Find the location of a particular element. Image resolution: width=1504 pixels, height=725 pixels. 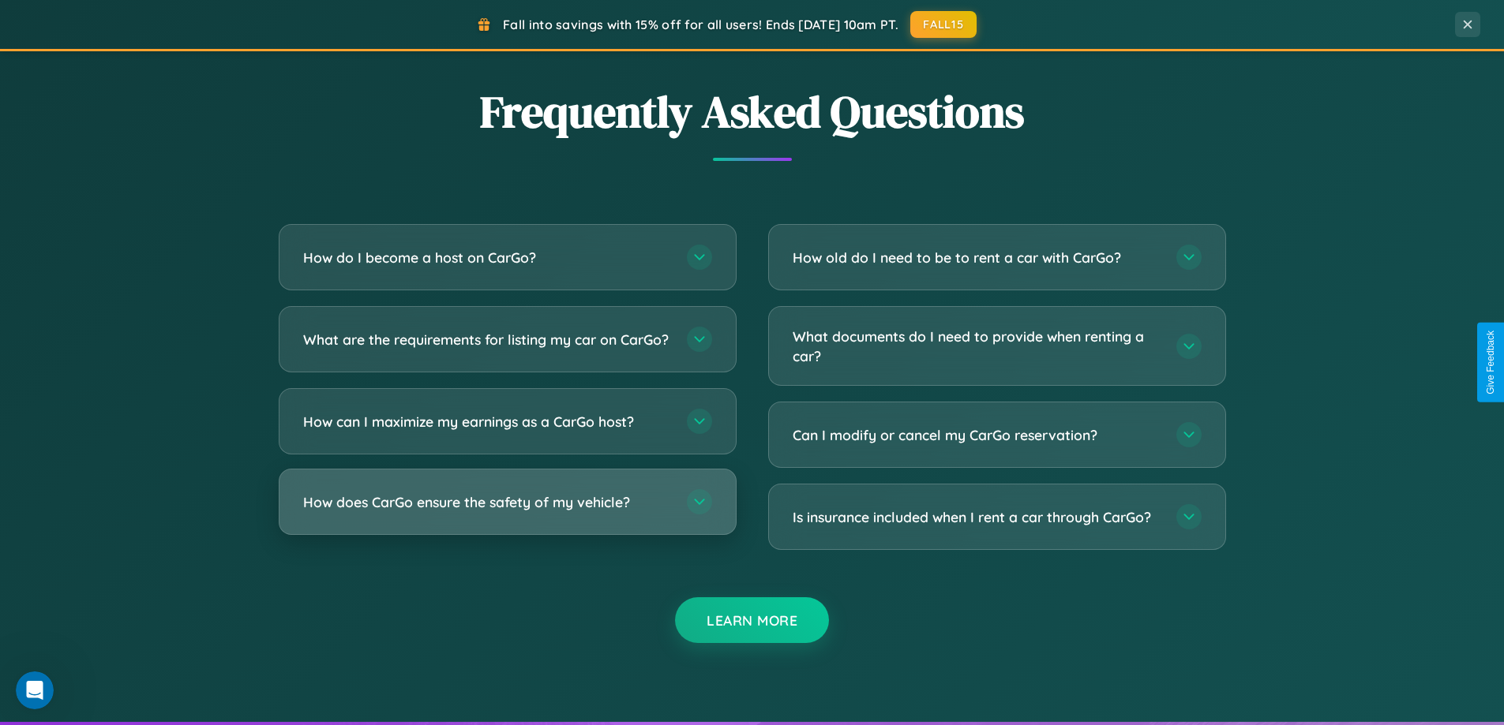

h3: How can I maximize my earnings as a CarGo host? is located at coordinates (487, 421).